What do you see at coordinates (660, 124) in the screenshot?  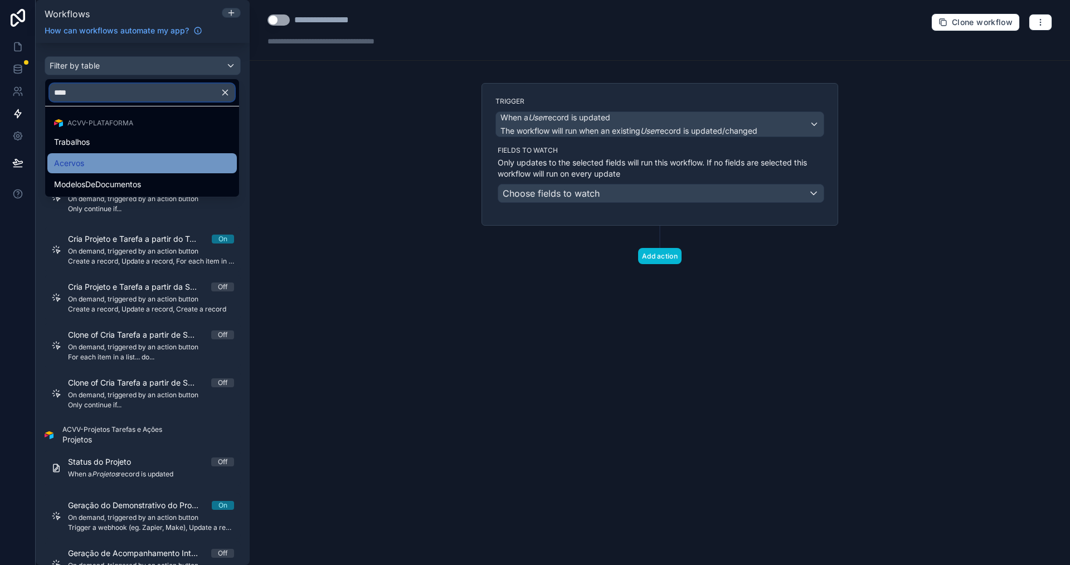 I see `button: When aUserrecord is updatedThe workflow will run when an existingUserrecord is updated/changed` at bounding box center [660, 124].